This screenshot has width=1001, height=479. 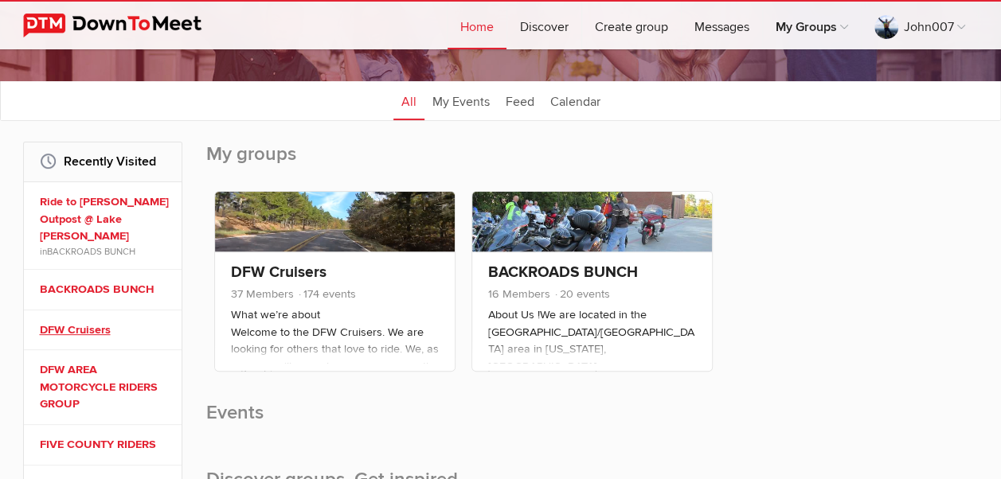 What do you see at coordinates (919, 25) in the screenshot?
I see `a: John007` at bounding box center [919, 25].